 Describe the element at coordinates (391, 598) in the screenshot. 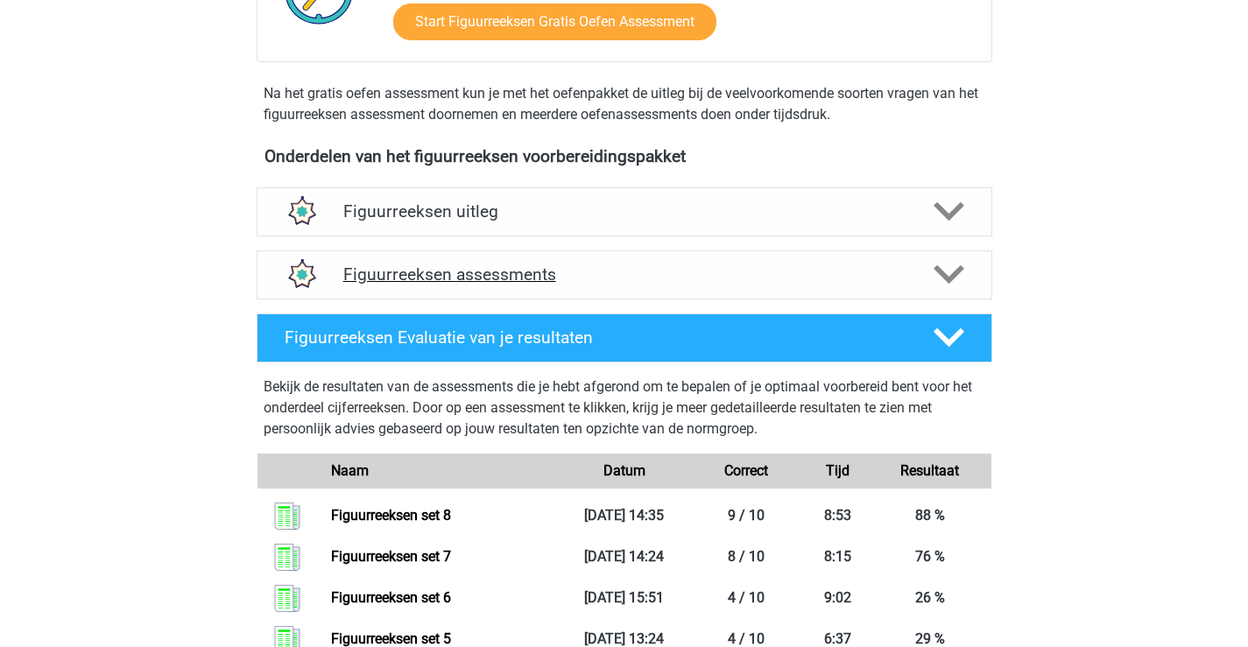

I see `a: Figuurreeksen set 6` at that location.